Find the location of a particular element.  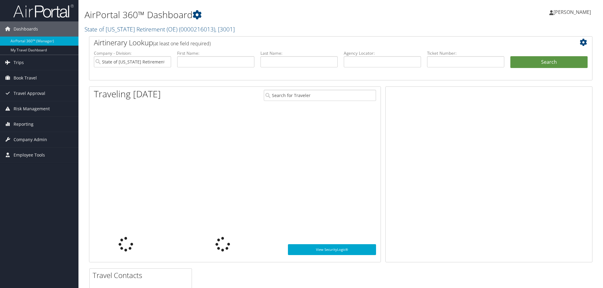

span: Book Travel is located at coordinates (25, 78).